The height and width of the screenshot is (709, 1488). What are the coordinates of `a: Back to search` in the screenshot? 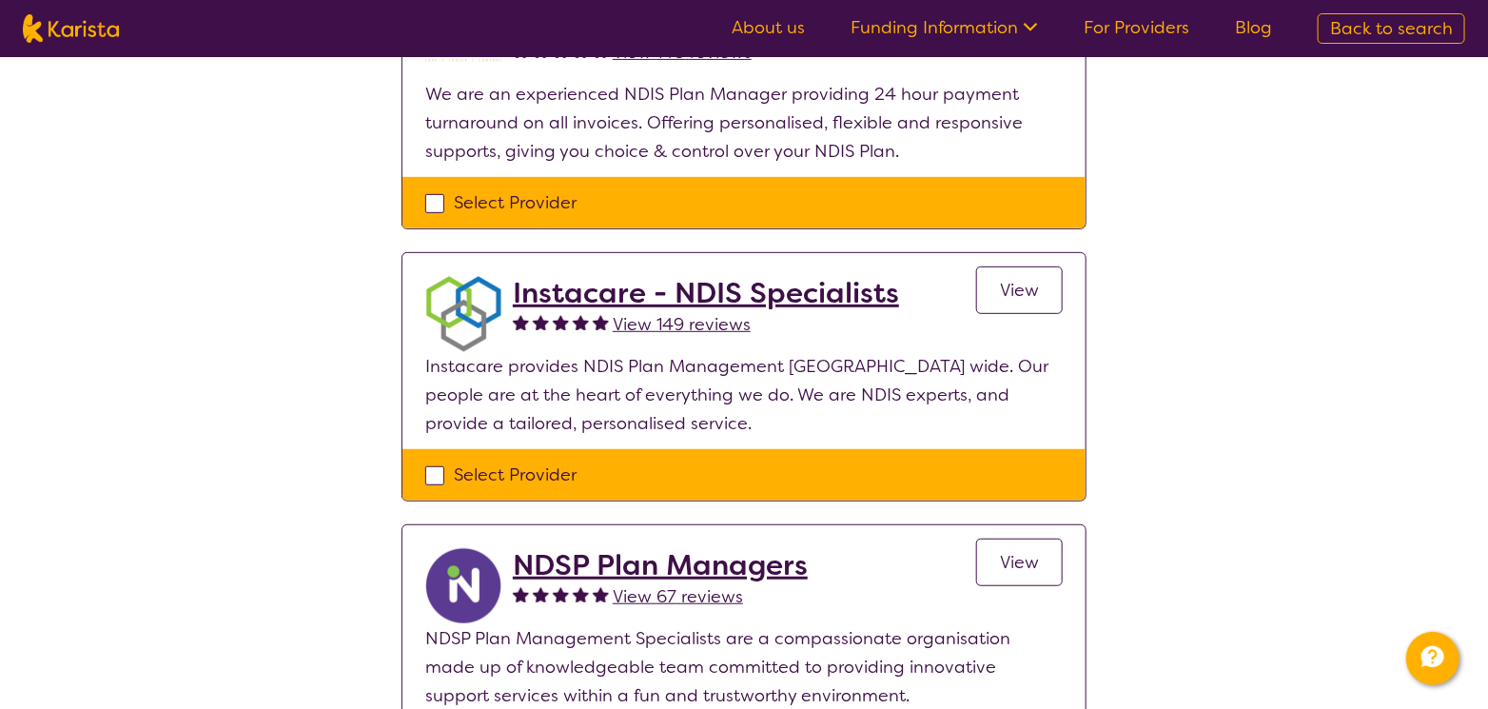 It's located at (1391, 29).